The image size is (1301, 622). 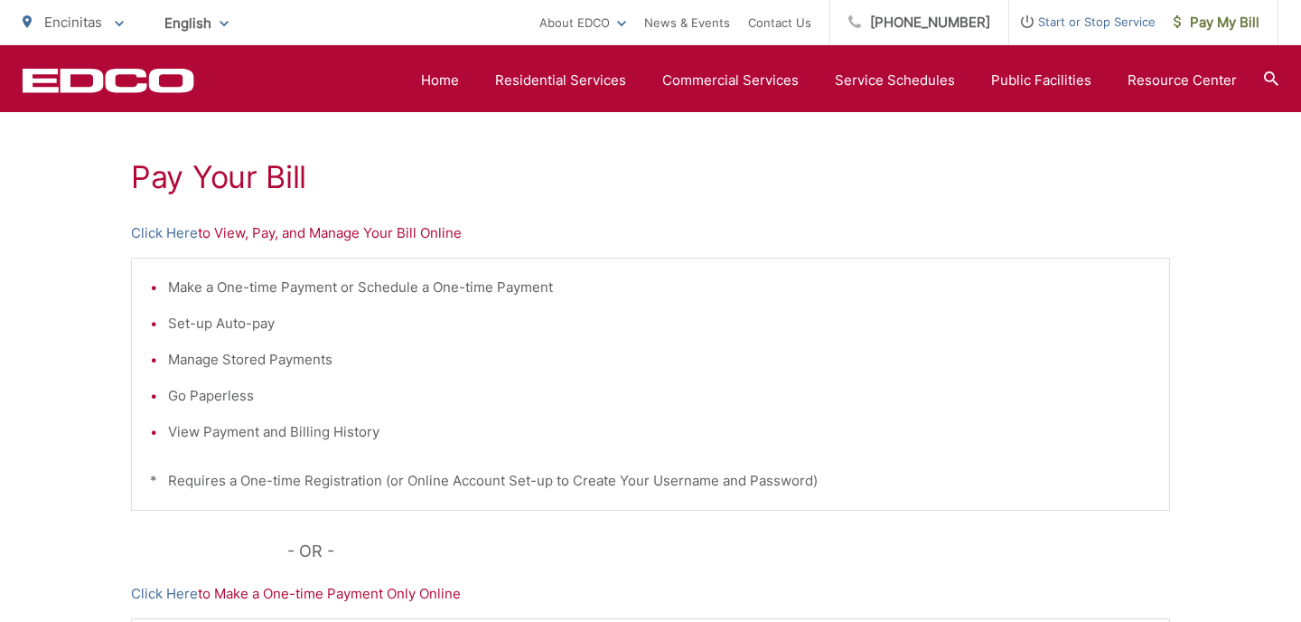 What do you see at coordinates (730, 80) in the screenshot?
I see `a: Commercial Services` at bounding box center [730, 80].